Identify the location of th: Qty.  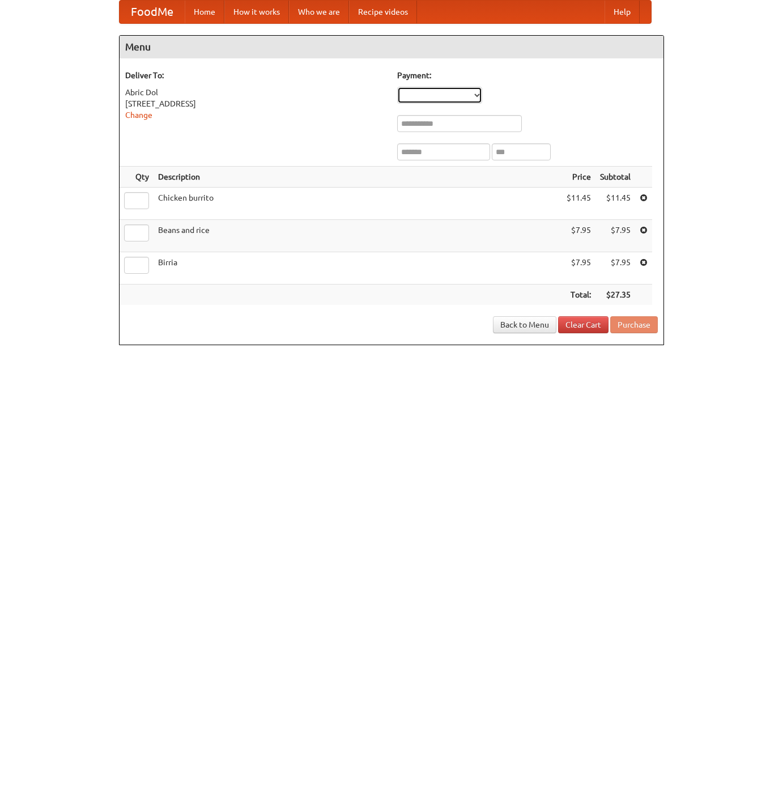
(137, 177).